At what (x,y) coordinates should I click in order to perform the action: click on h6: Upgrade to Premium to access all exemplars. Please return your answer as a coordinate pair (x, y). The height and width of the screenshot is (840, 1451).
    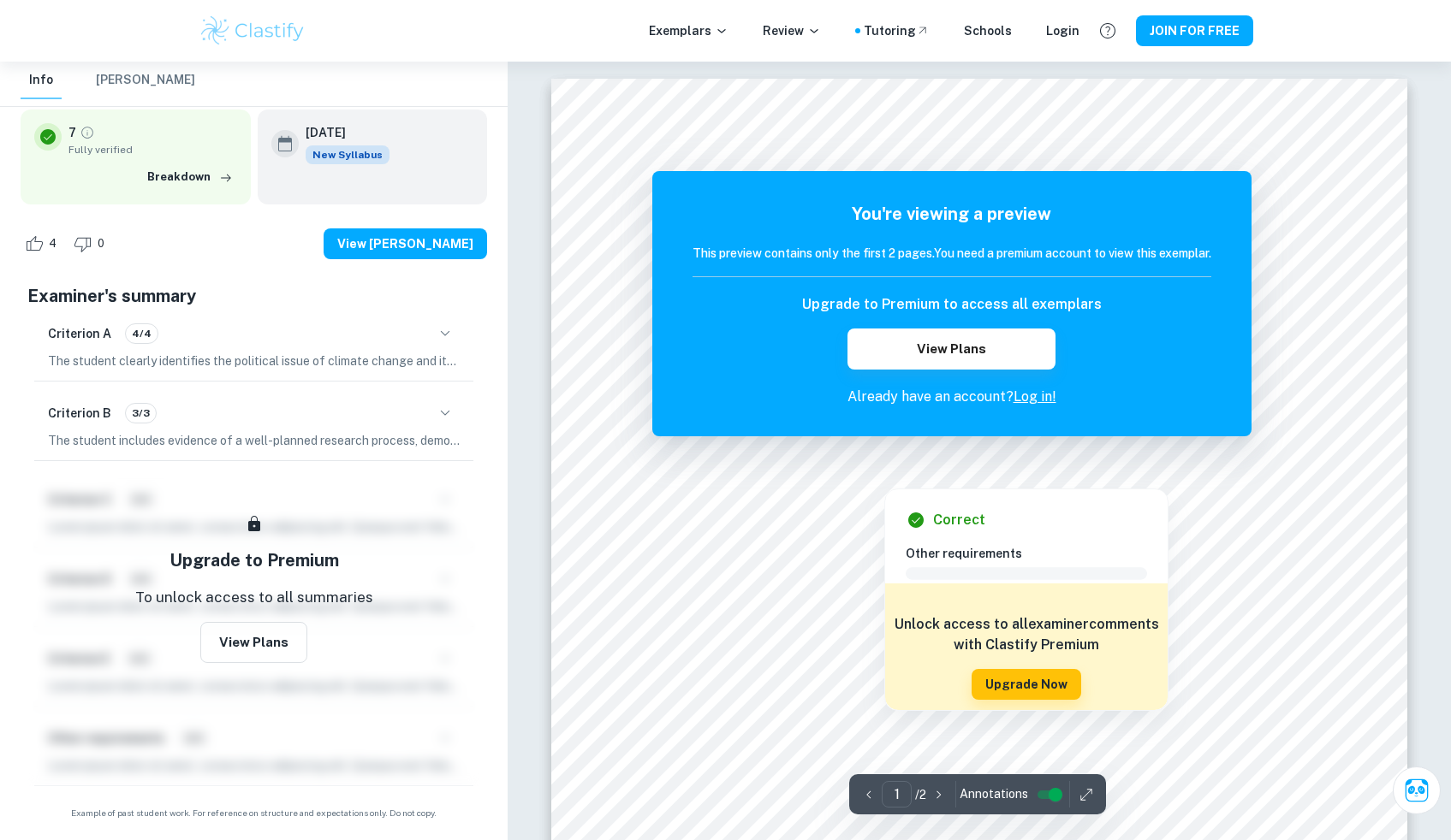
    Looking at the image, I should click on (952, 304).